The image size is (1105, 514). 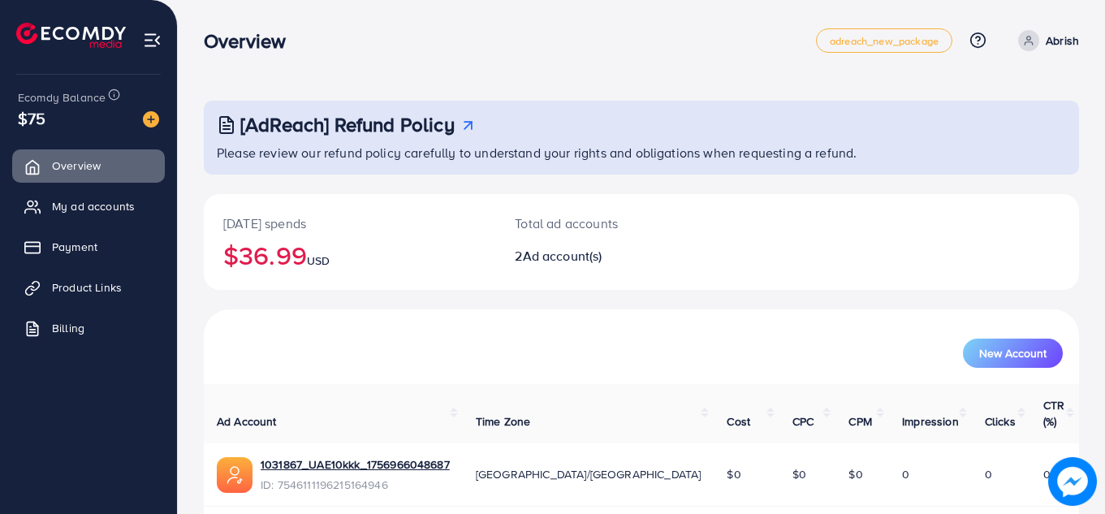 I want to click on a: Abrish, so click(x=1045, y=41).